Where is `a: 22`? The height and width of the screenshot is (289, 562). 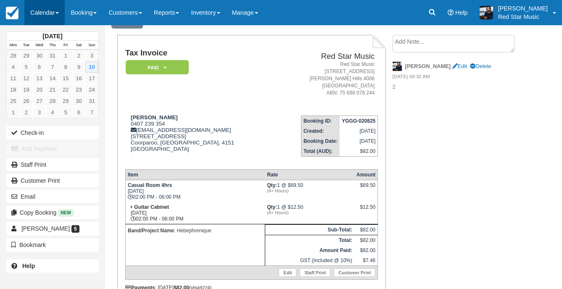
a: 22 is located at coordinates (66, 90).